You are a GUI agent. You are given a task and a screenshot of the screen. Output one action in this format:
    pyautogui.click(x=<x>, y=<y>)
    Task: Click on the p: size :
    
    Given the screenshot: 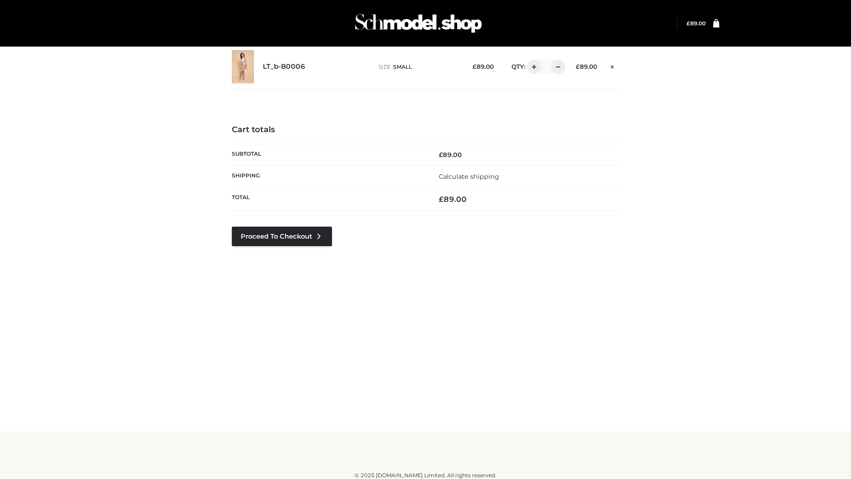 What is the action you would take?
    pyautogui.click(x=418, y=67)
    